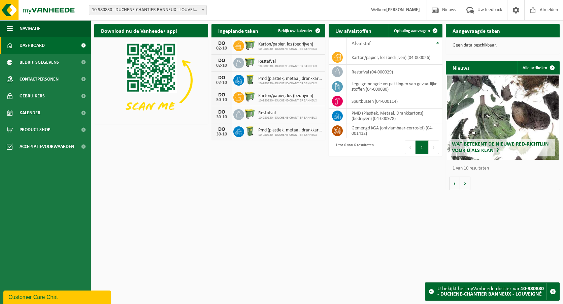 This screenshot has height=304, width=563. Describe the element at coordinates (492, 291) in the screenshot. I see `div: U bekijkt het myVanheede dossier van` at that location.